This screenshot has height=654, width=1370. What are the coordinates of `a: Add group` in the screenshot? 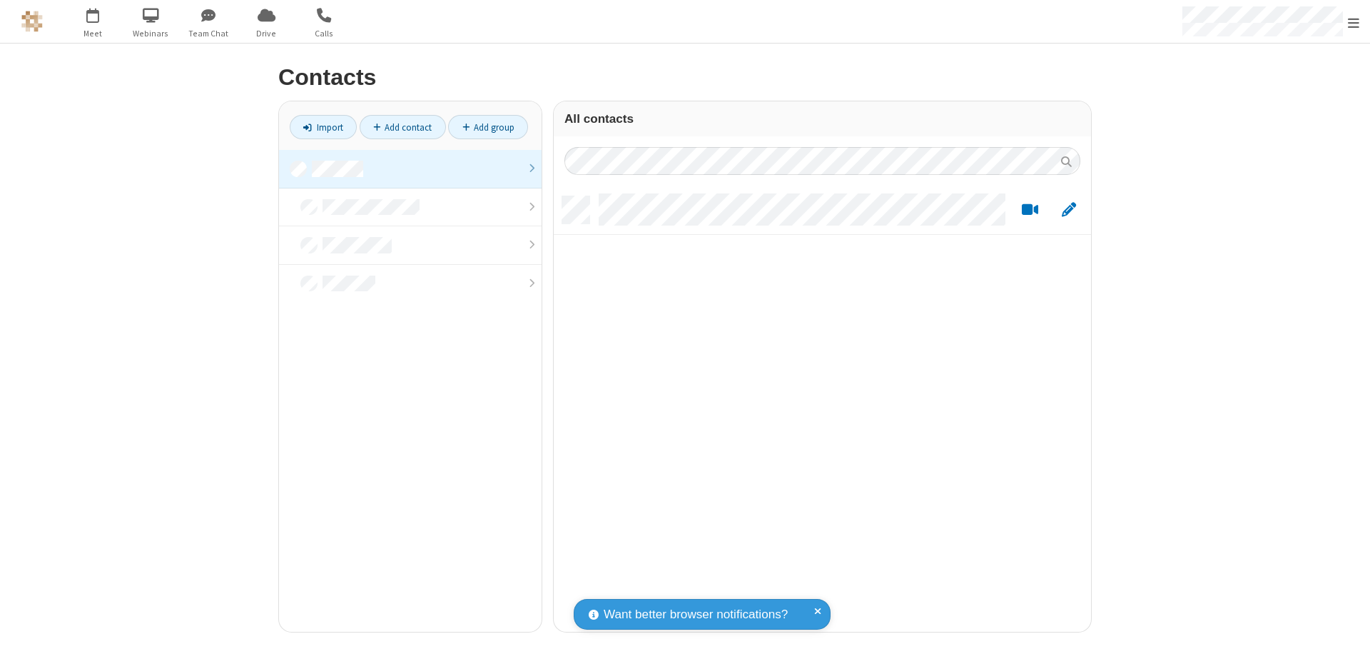 It's located at (488, 127).